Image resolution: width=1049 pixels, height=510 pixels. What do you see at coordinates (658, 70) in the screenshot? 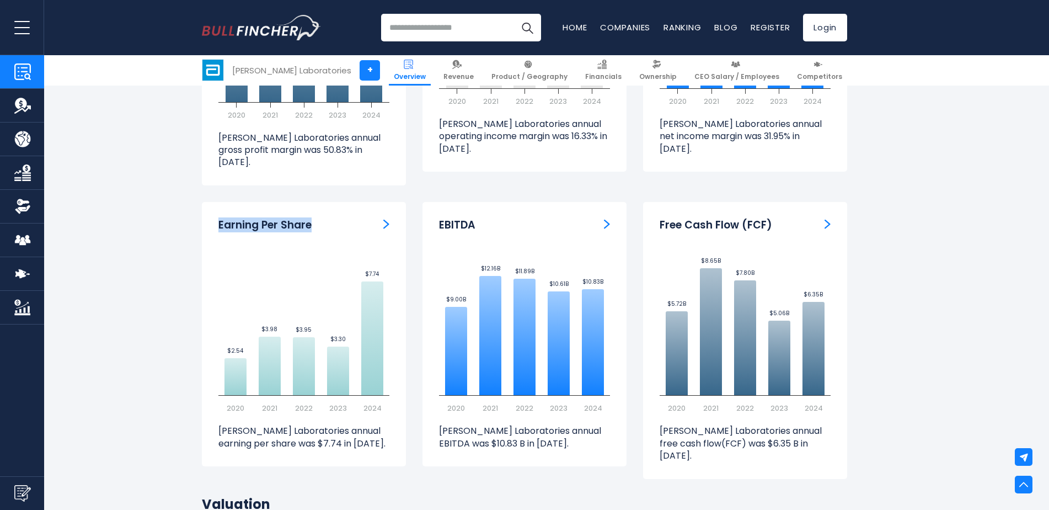
I see `a: Ownership` at bounding box center [658, 70].